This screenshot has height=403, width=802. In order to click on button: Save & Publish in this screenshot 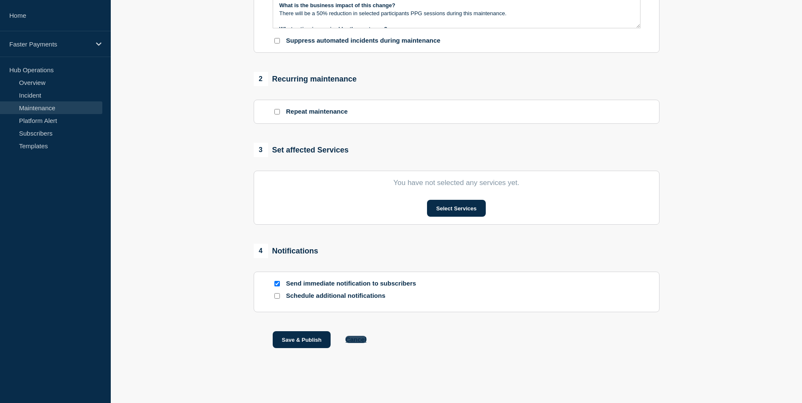, I will do `click(302, 340)`.